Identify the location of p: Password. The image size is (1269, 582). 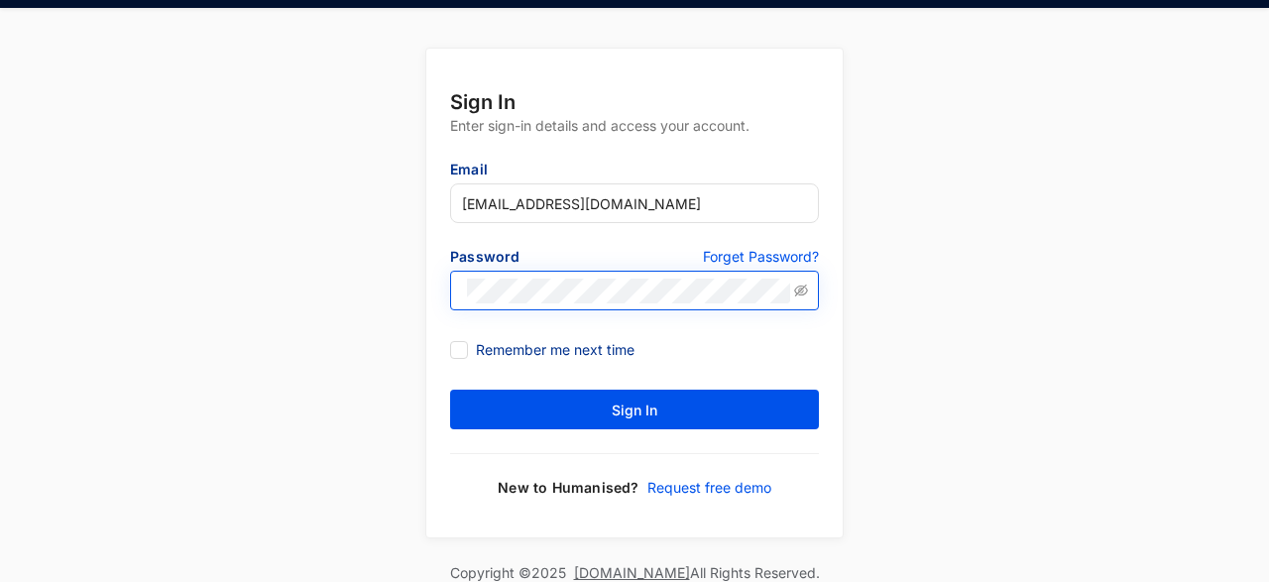
(542, 259).